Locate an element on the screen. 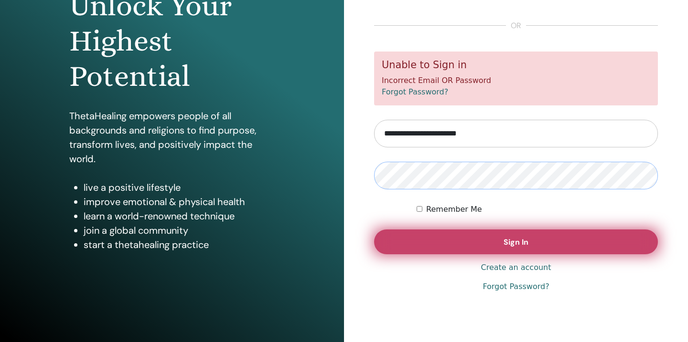  h5: Unable to Sign in is located at coordinates (516, 65).